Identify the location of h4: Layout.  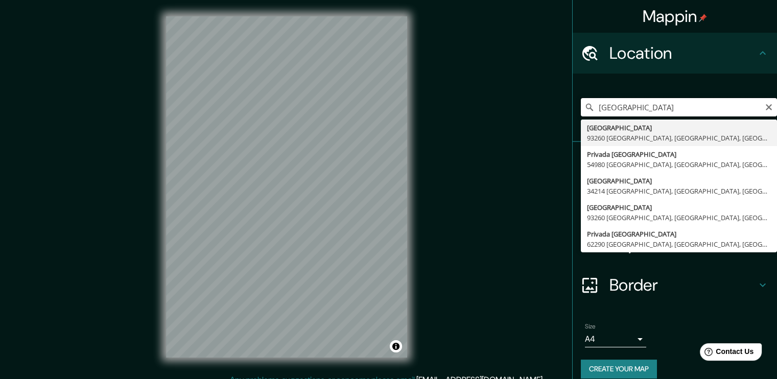
(683, 244).